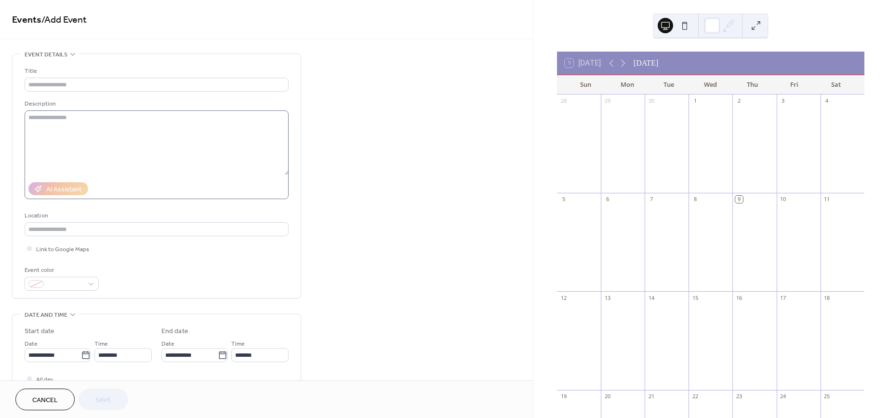 This screenshot has height=418, width=888. I want to click on span: / Add Event, so click(64, 20).